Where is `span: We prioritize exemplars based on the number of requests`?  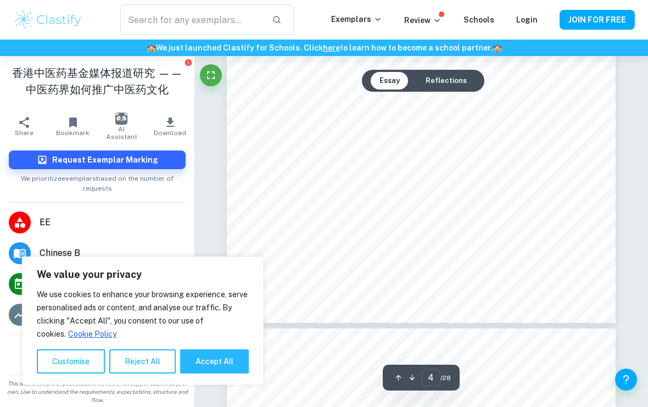
span: We prioritize exemplars based on the number of requests is located at coordinates (97, 181).